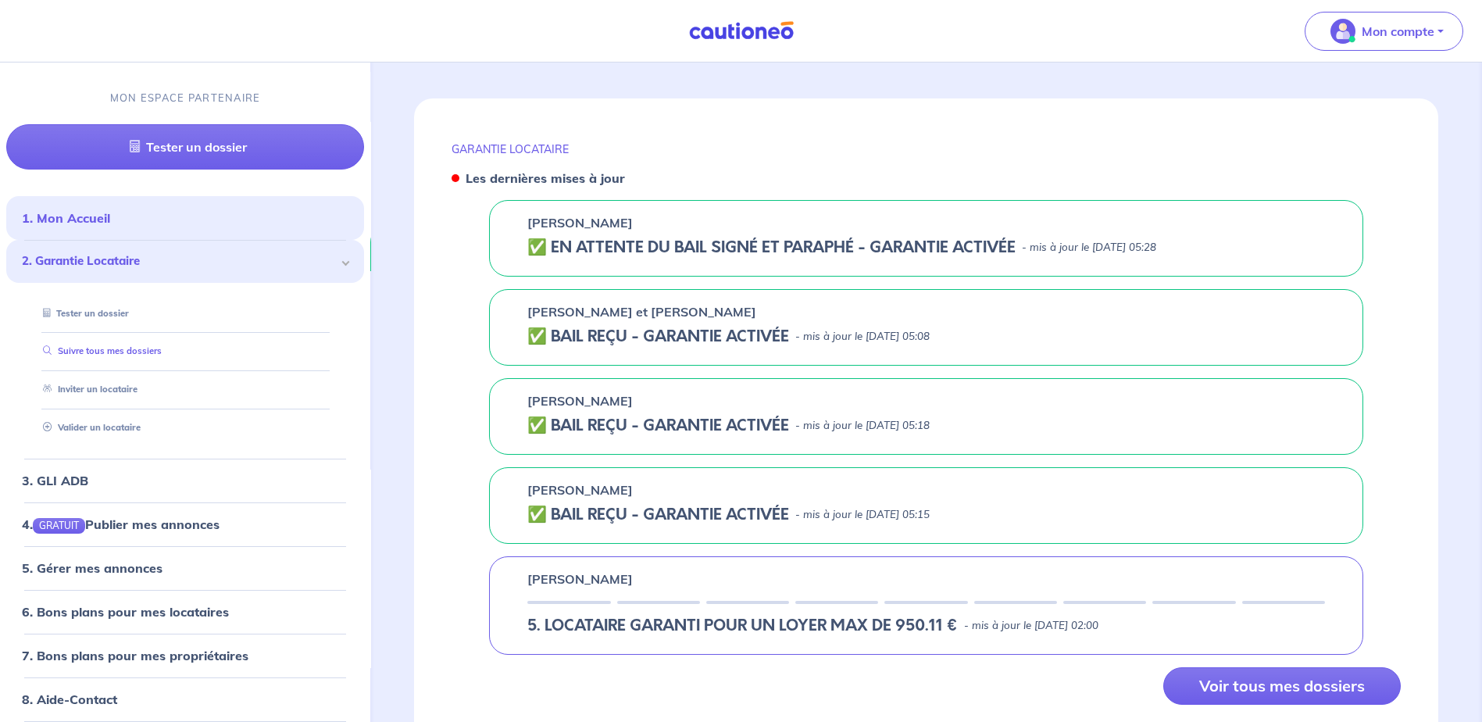 The width and height of the screenshot is (1482, 722). I want to click on div: state: RENTER-PROPERTY-IN-PROGRESS, Context: NOT-LESSOR,, so click(926, 626).